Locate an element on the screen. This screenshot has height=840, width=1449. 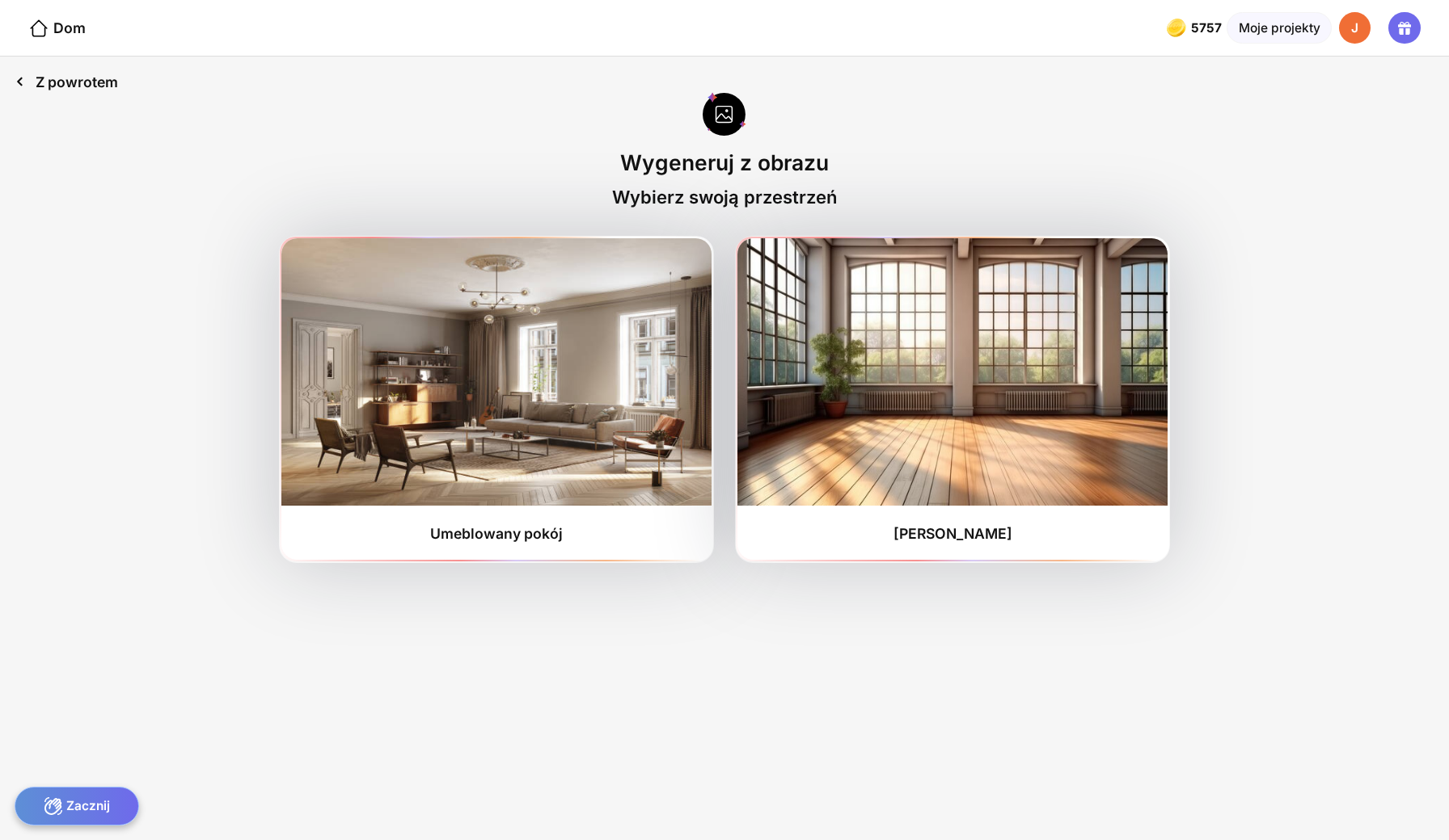
span: 5757 is located at coordinates (1200, 29).